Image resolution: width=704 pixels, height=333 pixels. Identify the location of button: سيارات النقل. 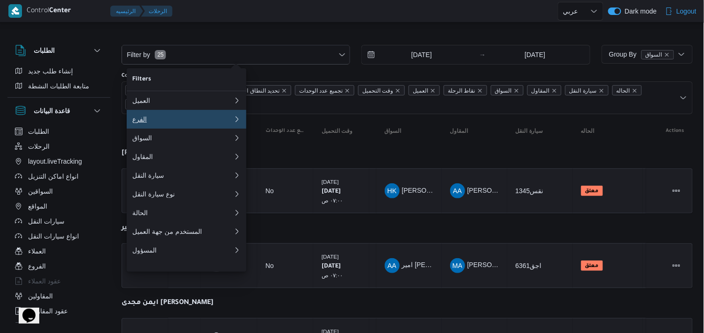
(59, 221).